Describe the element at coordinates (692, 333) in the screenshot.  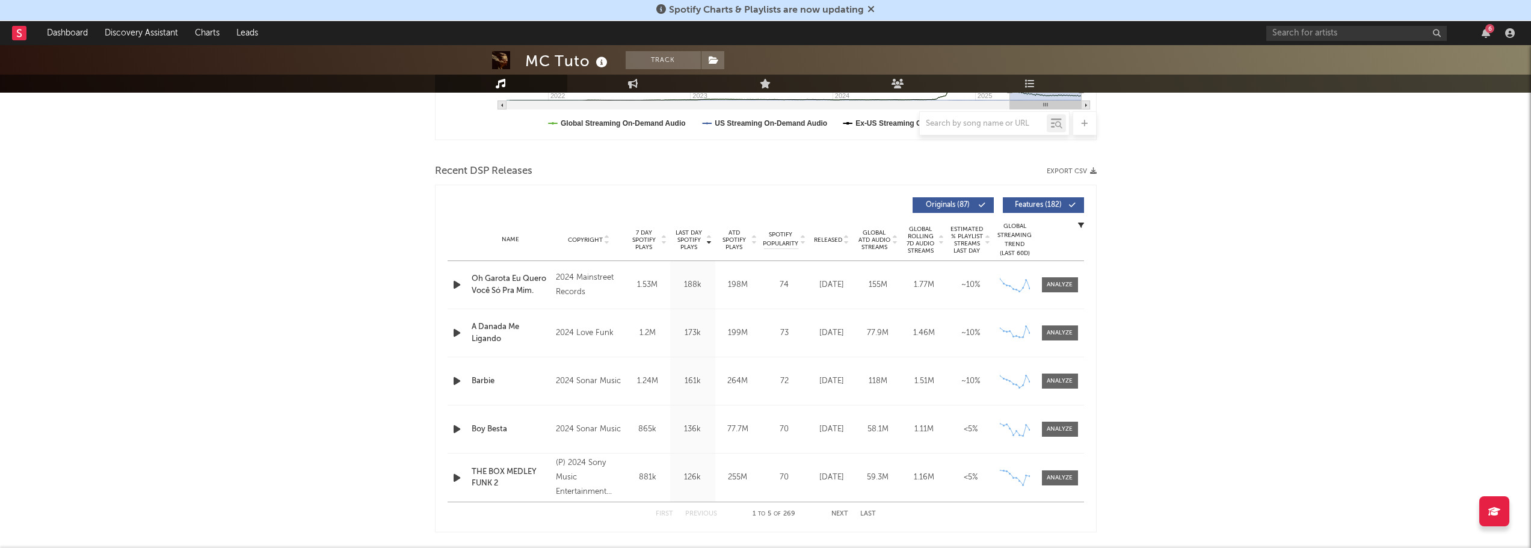
I see `div: 173k` at that location.